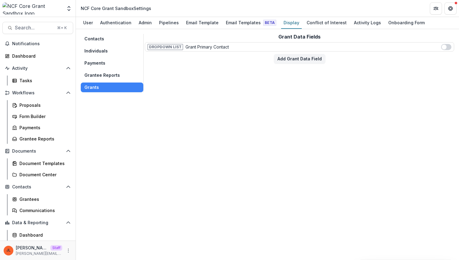 The width and height of the screenshot is (459, 260). Describe the element at coordinates (169, 22) in the screenshot. I see `div: Pipelines` at that location.